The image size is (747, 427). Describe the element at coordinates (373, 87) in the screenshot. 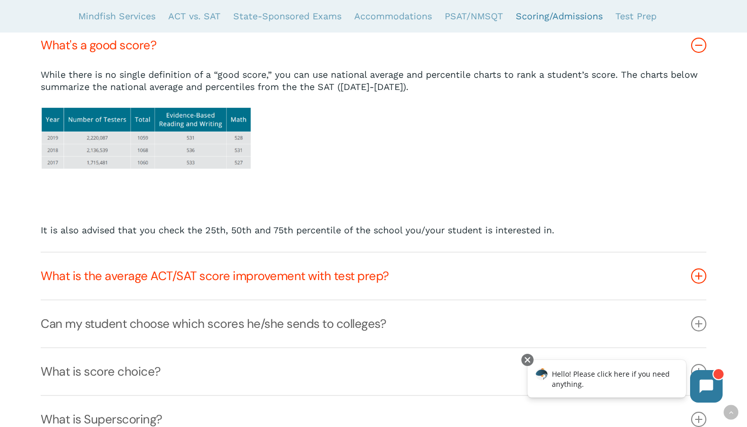

I see `p: While there is no single definition of a “good score,” you can use national average and percentil...` at that location.